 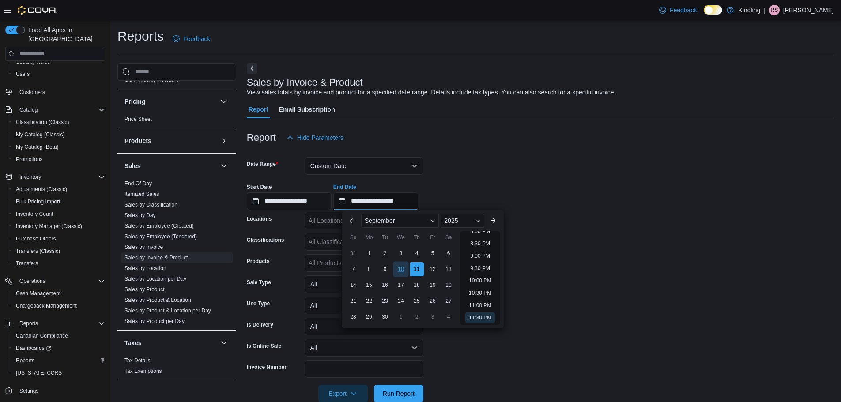 What do you see at coordinates (364, 327) in the screenshot?
I see `button: All` at bounding box center [364, 327].